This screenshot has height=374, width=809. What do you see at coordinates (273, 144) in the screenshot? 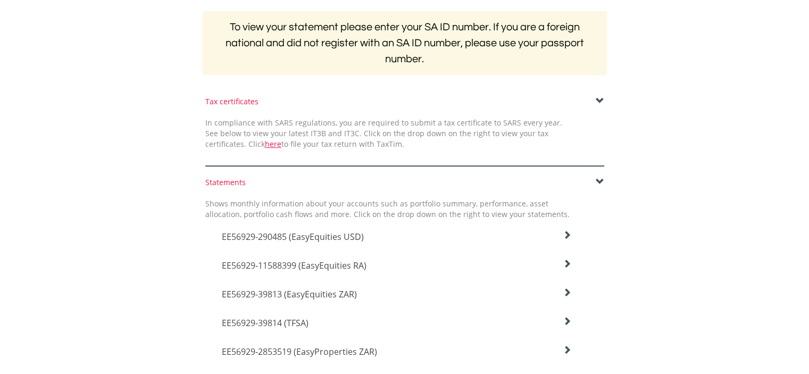
I see `a: here` at bounding box center [273, 144].